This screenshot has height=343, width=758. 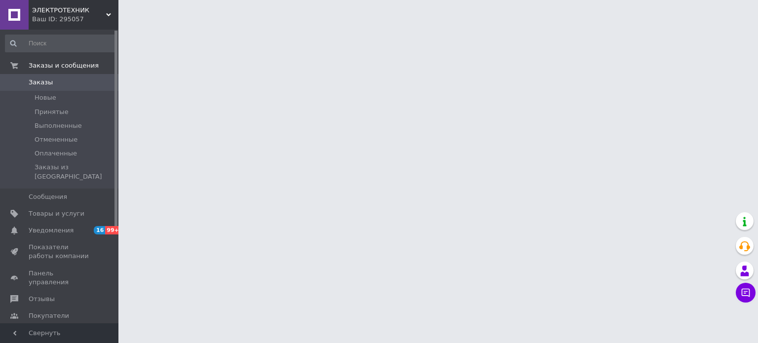 What do you see at coordinates (51, 230) in the screenshot?
I see `span: Уведомления` at bounding box center [51, 230].